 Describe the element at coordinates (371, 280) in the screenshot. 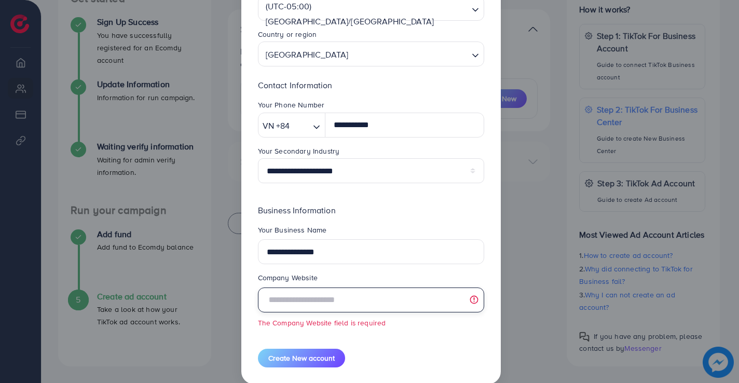

I see `legend: Company Website` at that location.